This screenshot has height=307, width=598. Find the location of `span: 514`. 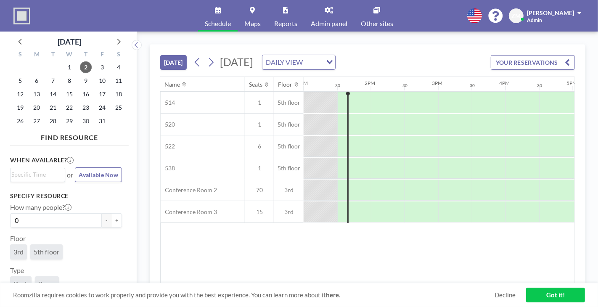

span: 514 is located at coordinates (168, 103).